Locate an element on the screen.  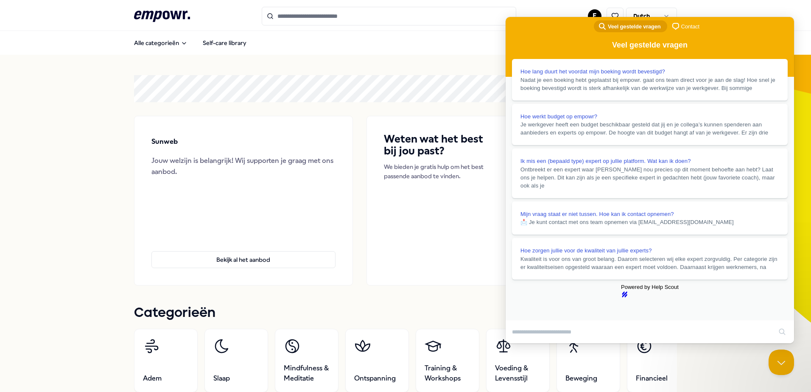
span: Powered by Help Scout is located at coordinates (144, 270).